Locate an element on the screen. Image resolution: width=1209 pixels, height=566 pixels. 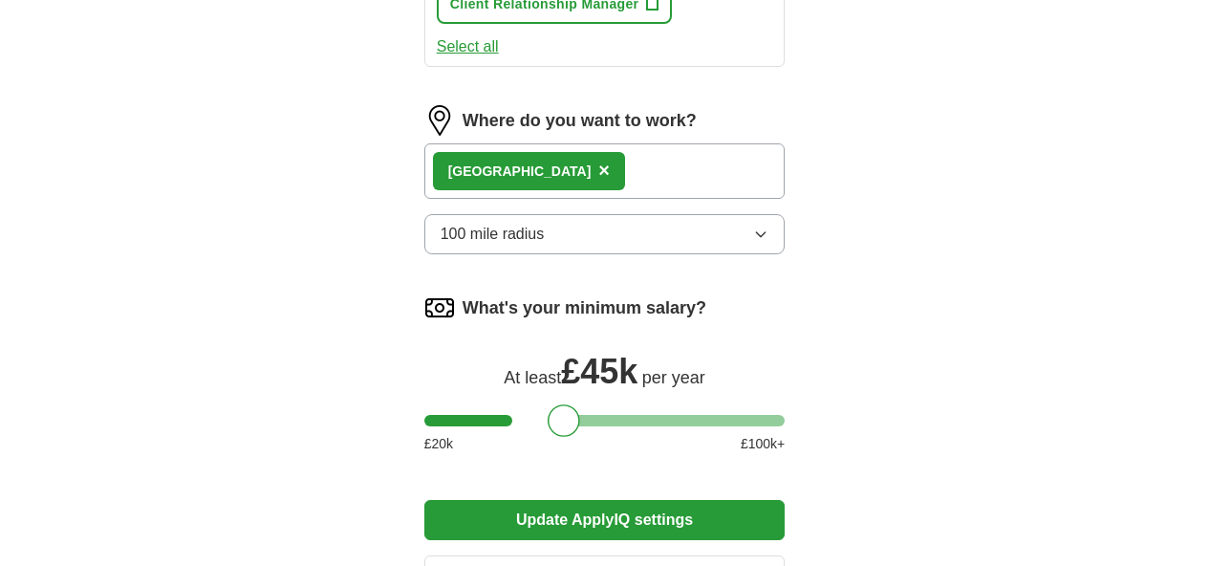
span: £ 45k is located at coordinates (599, 371).